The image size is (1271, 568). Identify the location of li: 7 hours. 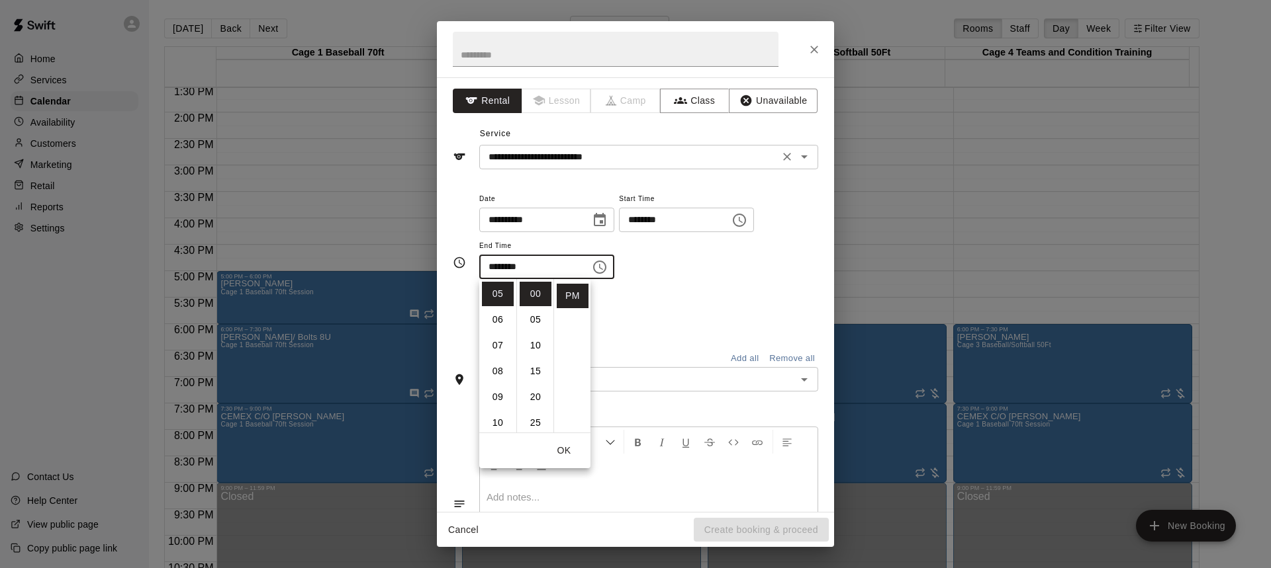
(498, 345).